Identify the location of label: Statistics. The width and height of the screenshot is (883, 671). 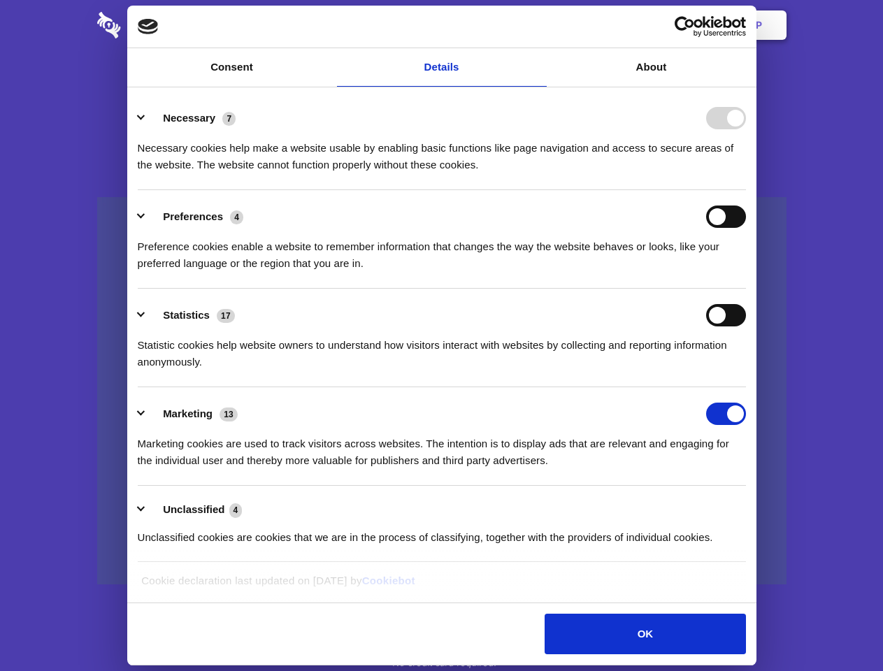
(186, 315).